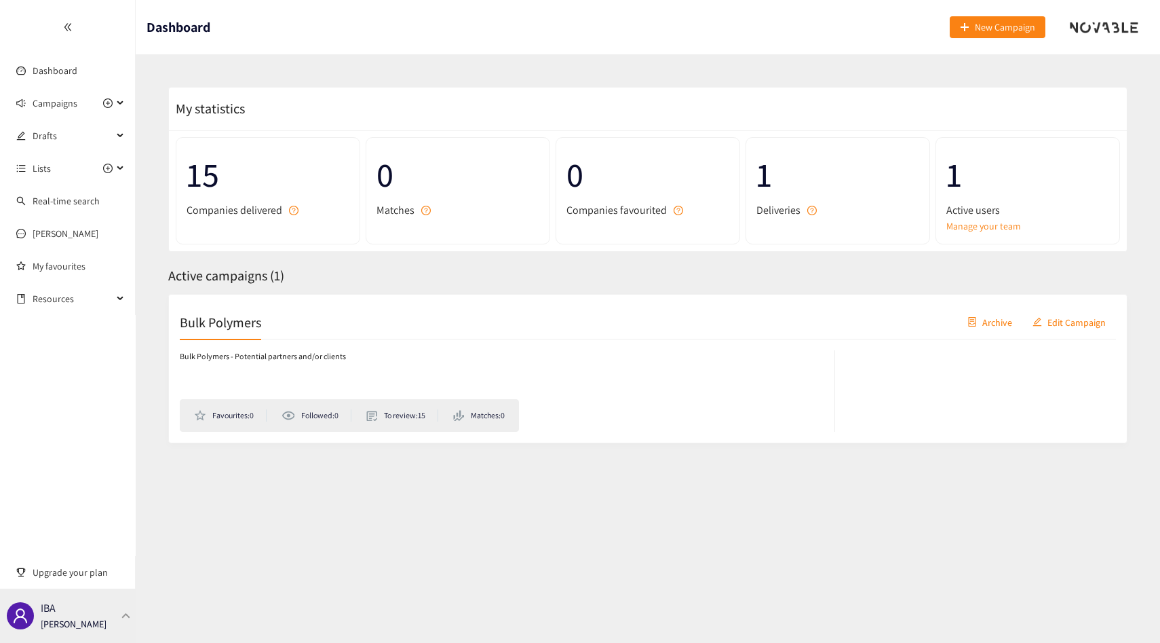 This screenshot has width=1160, height=643. What do you see at coordinates (226, 275) in the screenshot?
I see `span: Active campaigns ( 1 )` at bounding box center [226, 275].